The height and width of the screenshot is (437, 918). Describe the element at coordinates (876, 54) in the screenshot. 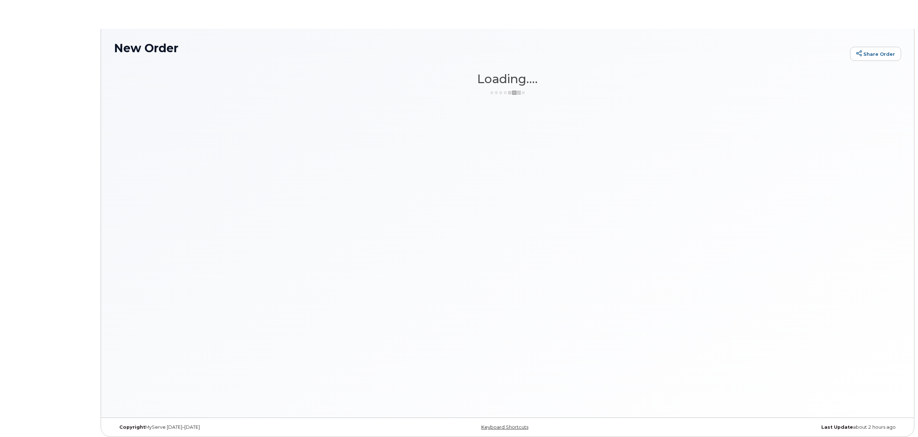

I see `a: Share Order` at that location.